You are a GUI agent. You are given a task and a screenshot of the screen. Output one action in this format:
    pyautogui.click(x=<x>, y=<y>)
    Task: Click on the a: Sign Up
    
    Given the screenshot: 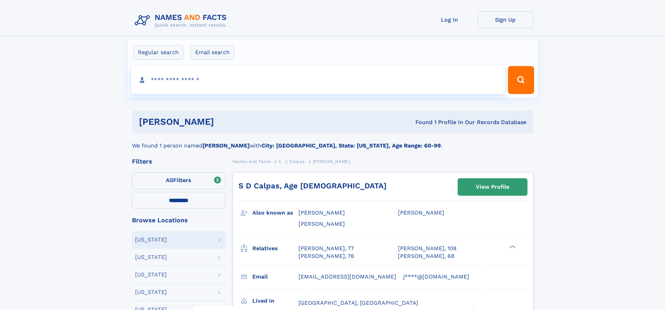 What is the action you would take?
    pyautogui.click(x=506, y=20)
    